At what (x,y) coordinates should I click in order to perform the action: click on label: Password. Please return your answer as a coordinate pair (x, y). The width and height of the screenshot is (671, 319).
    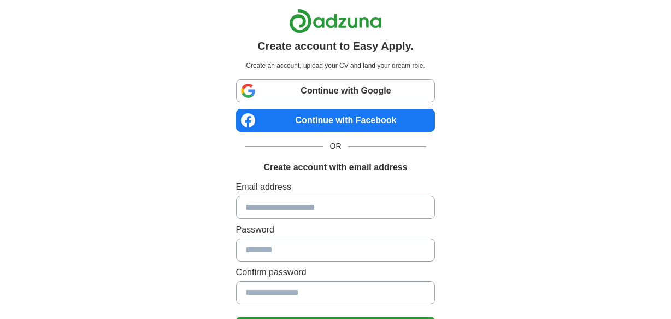
    Looking at the image, I should click on (336, 230).